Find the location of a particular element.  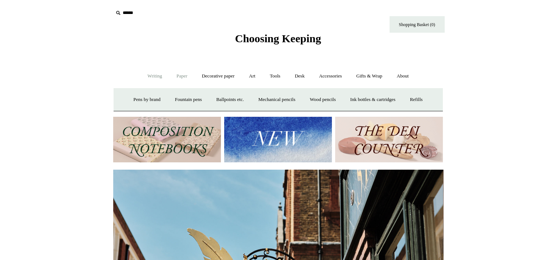

a: Ballpoints etc. is located at coordinates (230, 100).